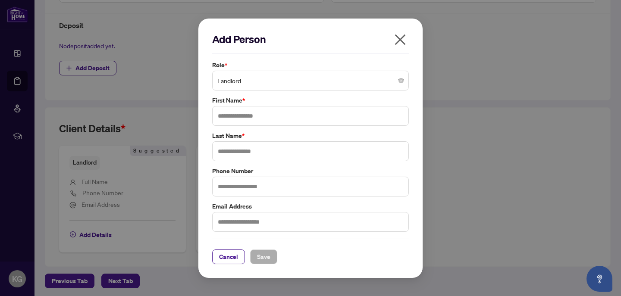 Image resolution: width=621 pixels, height=296 pixels. Describe the element at coordinates (310, 65) in the screenshot. I see `label: Role` at that location.